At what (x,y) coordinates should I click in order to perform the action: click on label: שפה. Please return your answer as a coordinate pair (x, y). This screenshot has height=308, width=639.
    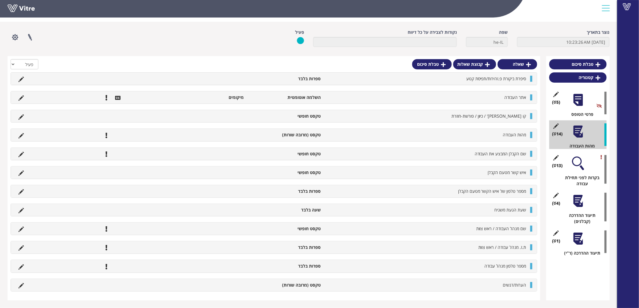
    Looking at the image, I should click on (504, 32).